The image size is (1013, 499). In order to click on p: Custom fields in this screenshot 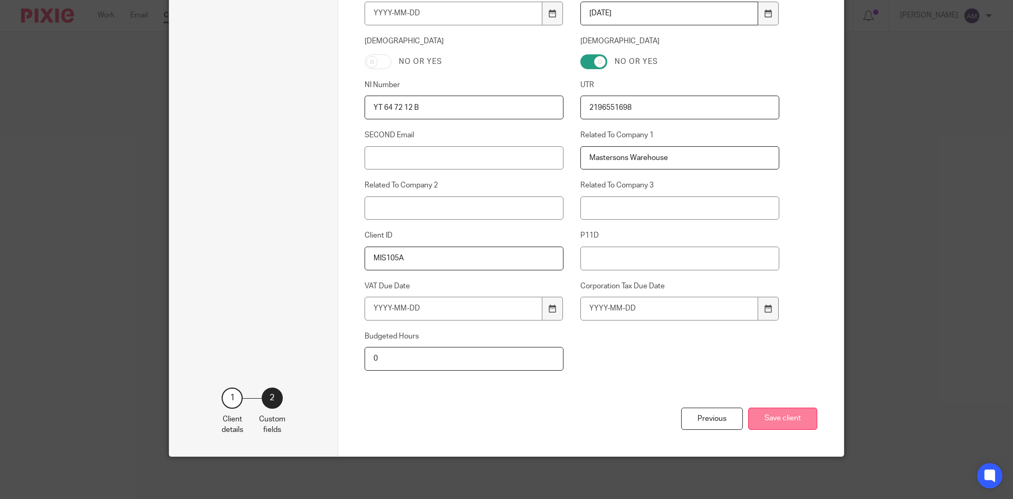, I will do `click(272, 424)`.